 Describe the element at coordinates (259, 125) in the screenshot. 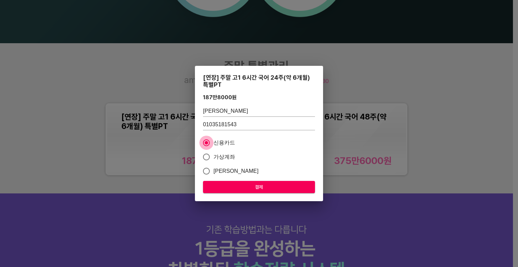

I see `input: 학생 연락처` at that location.